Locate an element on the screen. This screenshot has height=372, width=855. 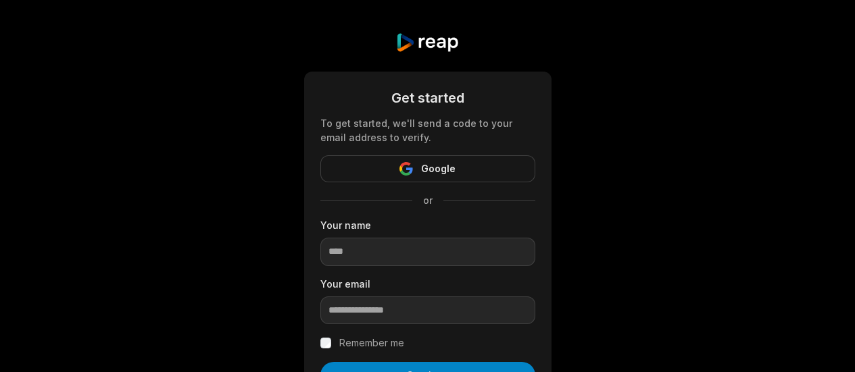
button: Google is located at coordinates (428, 169).